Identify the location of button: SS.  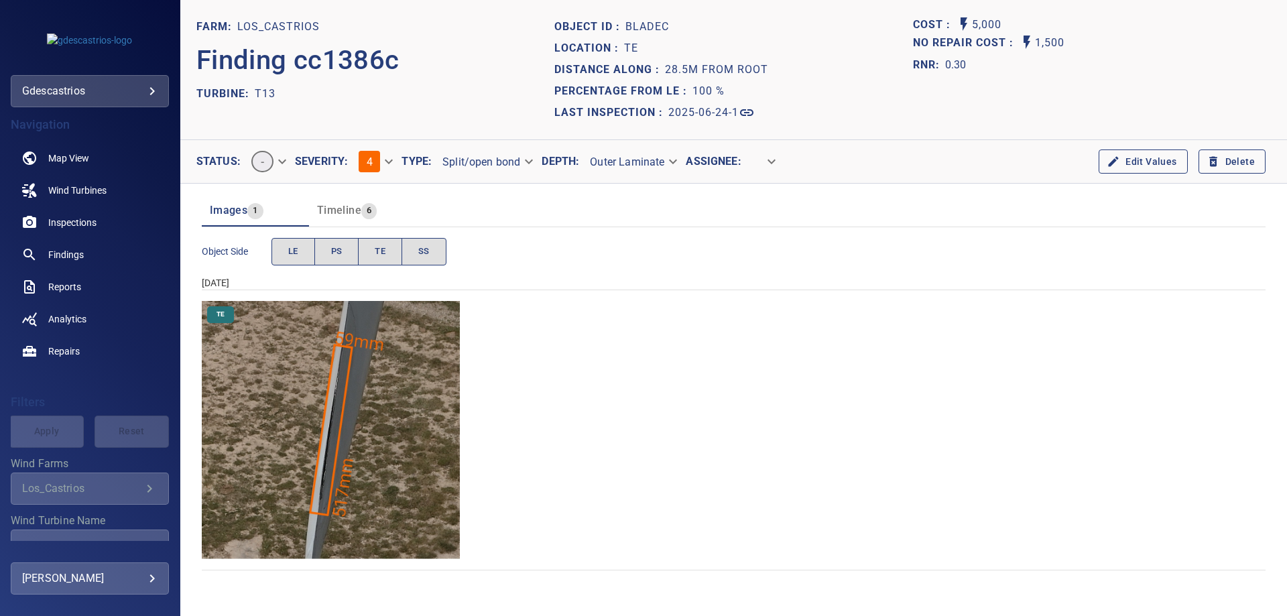
(424, 251).